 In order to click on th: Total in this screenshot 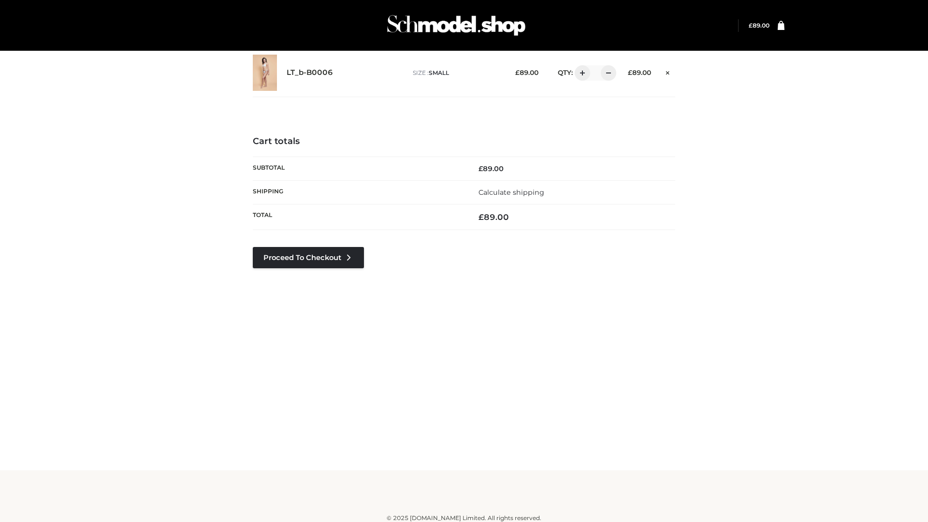, I will do `click(358, 217)`.